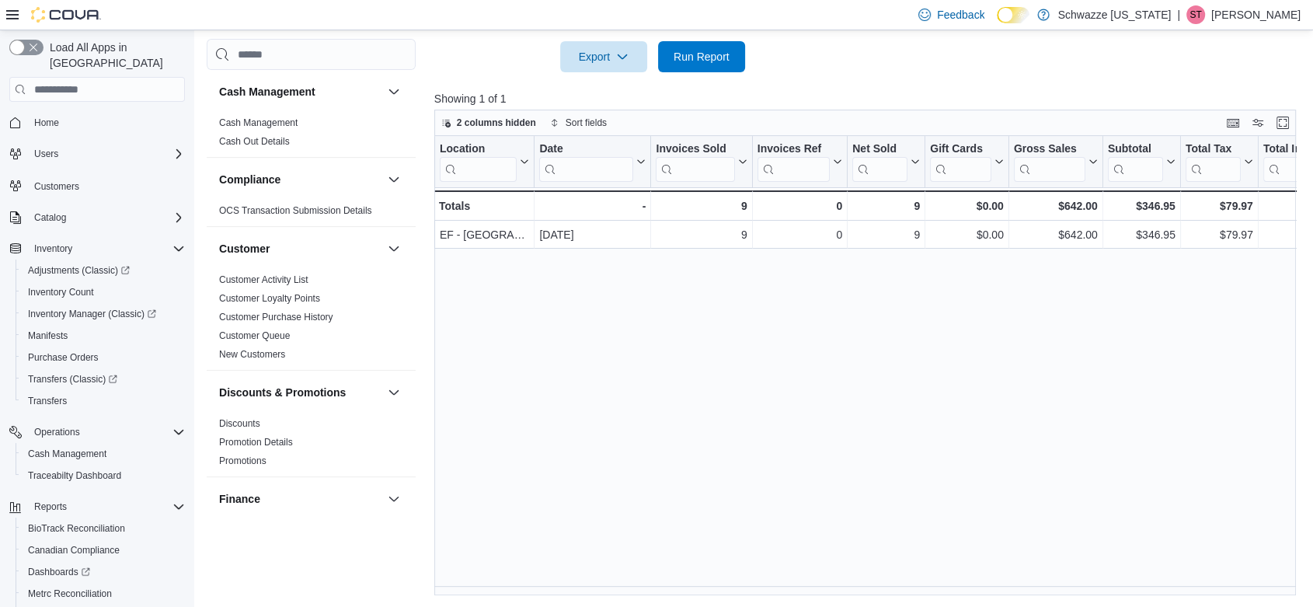  I want to click on div: Net Sold, so click(879, 162).